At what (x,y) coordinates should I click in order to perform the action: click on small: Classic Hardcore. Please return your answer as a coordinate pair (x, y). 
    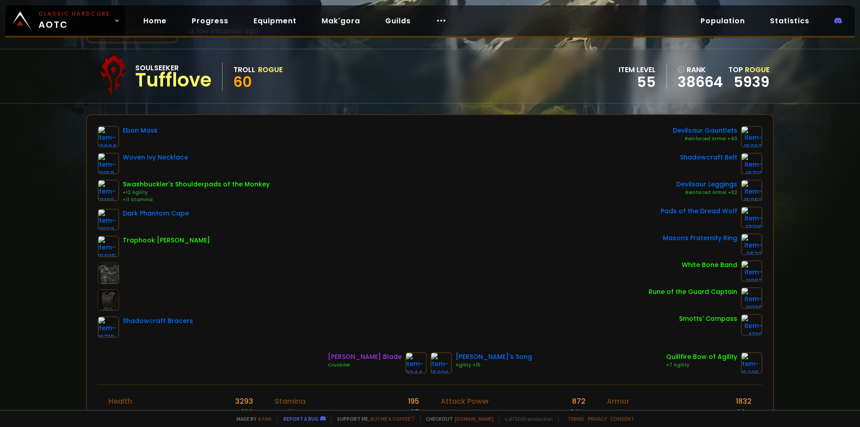
    Looking at the image, I should click on (74, 14).